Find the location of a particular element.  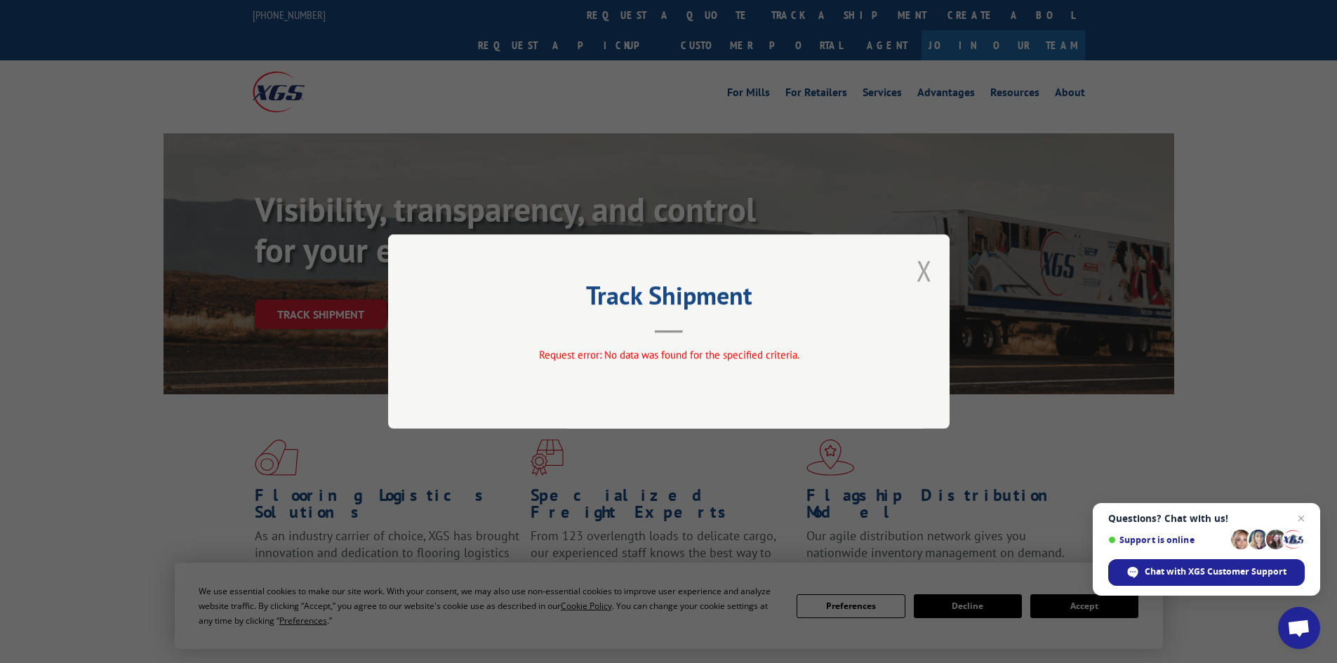

span: Support is online is located at coordinates (1167, 540).